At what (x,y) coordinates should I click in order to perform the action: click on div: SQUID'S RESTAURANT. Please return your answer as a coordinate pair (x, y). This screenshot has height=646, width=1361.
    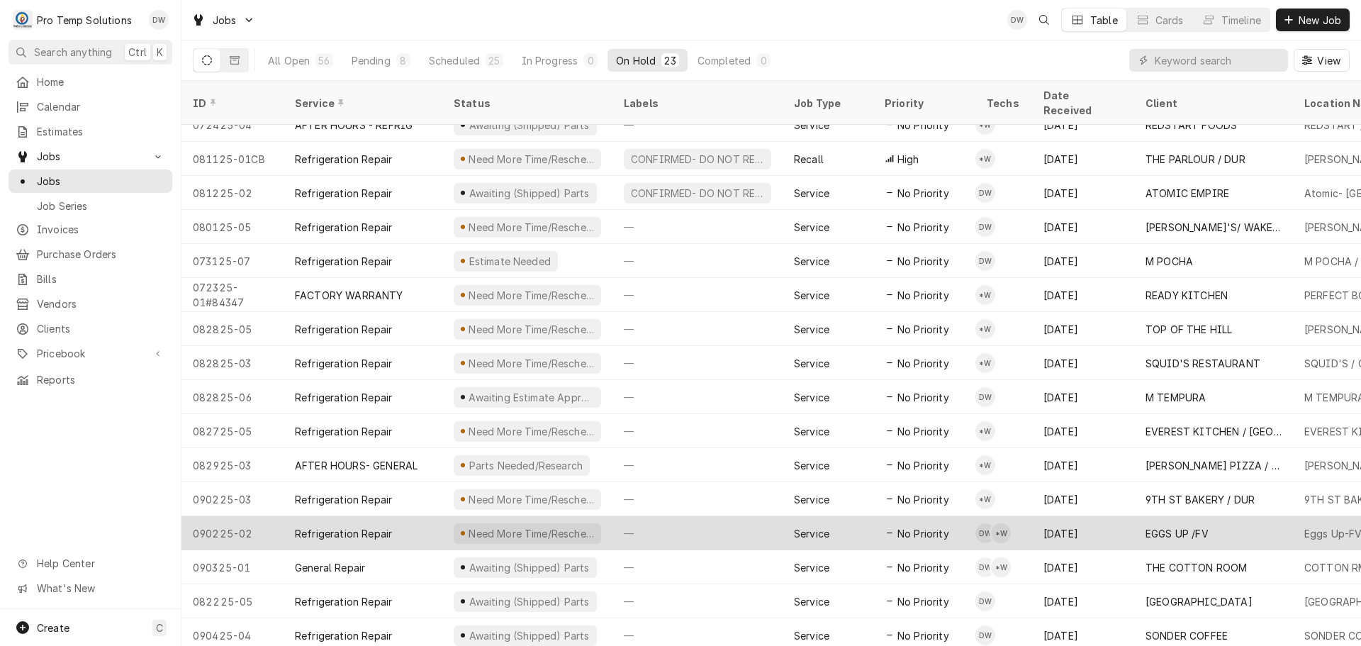
    Looking at the image, I should click on (1203, 363).